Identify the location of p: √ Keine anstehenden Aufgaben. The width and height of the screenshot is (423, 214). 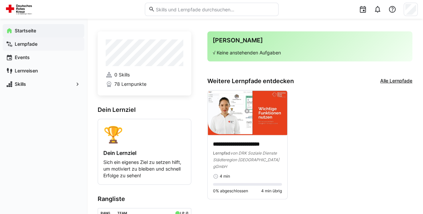
(309, 53).